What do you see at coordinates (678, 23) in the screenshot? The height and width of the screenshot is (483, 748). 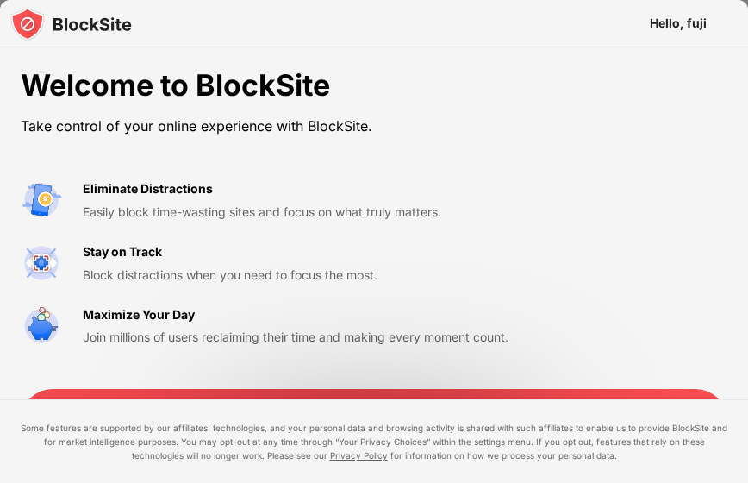 I see `div: Hello, fuji` at bounding box center [678, 23].